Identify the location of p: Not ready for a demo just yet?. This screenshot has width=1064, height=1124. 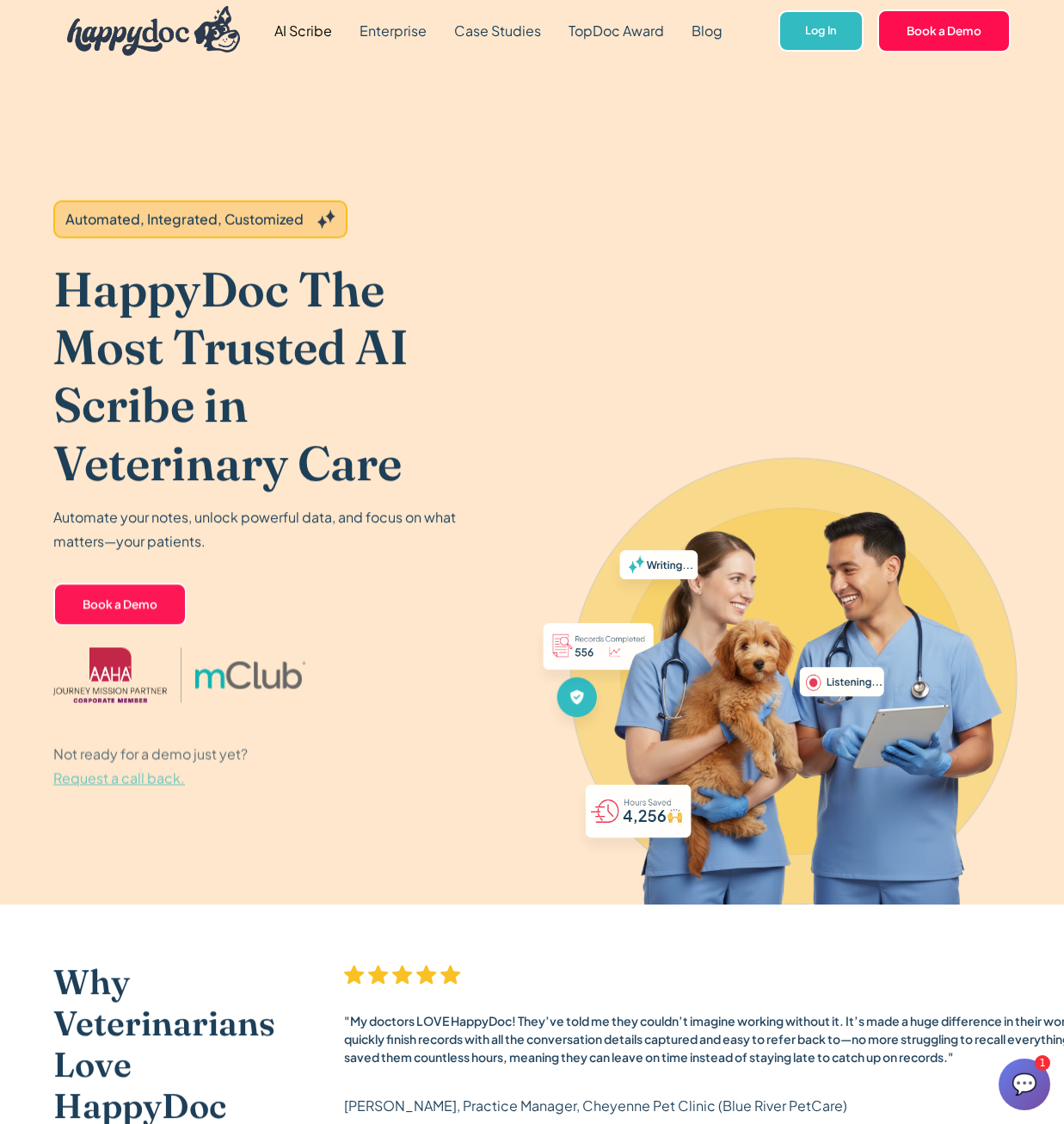
(150, 766).